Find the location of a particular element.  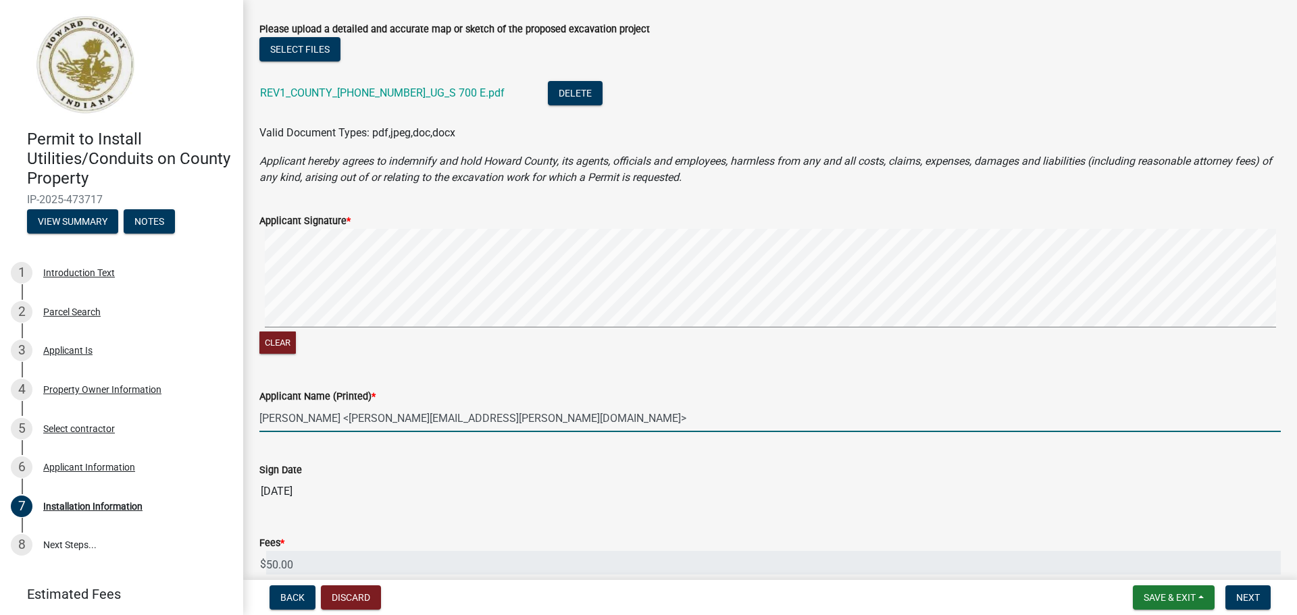

button: Delete is located at coordinates (575, 93).